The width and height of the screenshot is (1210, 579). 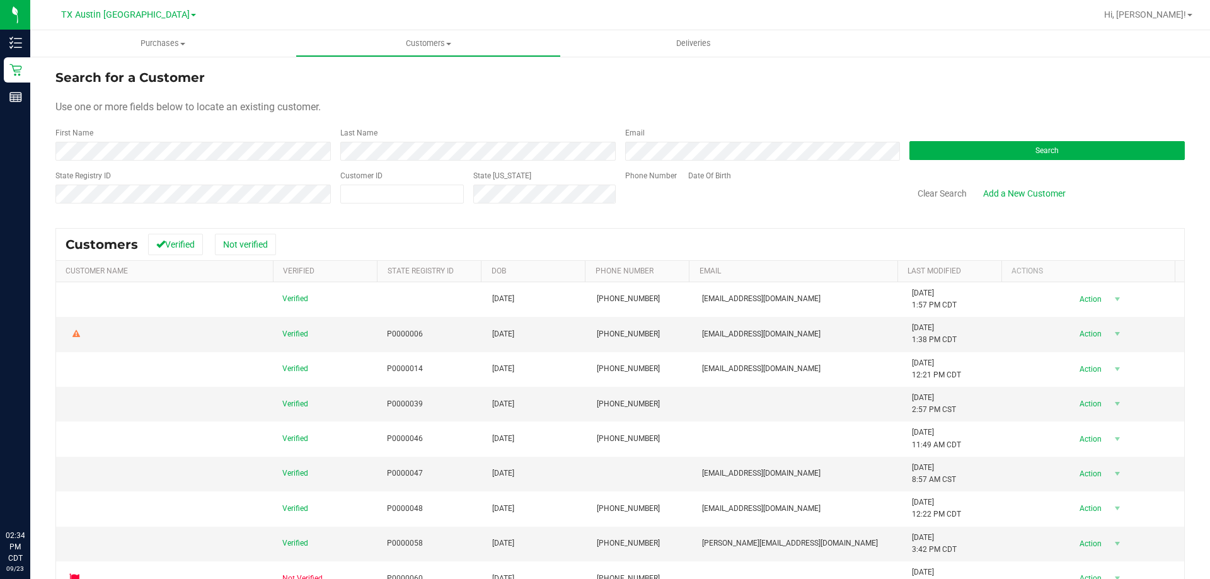 I want to click on span: Search, so click(x=1047, y=151).